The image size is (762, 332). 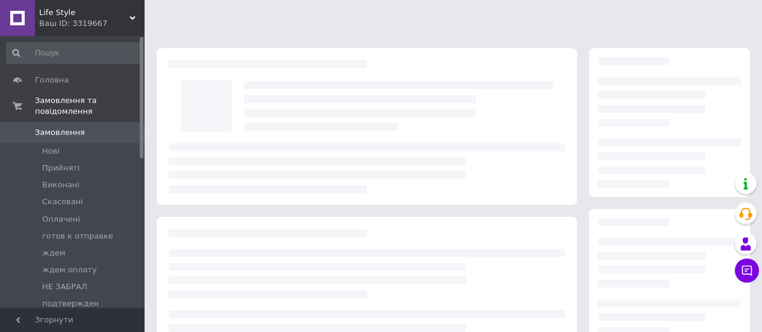 I want to click on div: Ваш ID: 3319667, so click(x=92, y=23).